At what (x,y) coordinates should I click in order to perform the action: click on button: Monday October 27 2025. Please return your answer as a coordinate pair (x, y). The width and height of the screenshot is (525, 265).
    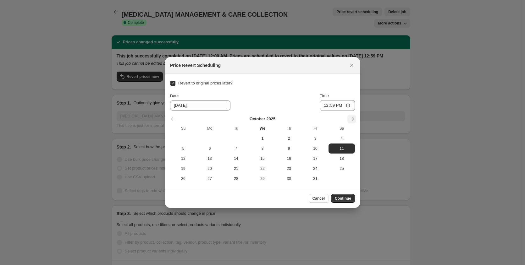
    Looking at the image, I should click on (209, 179).